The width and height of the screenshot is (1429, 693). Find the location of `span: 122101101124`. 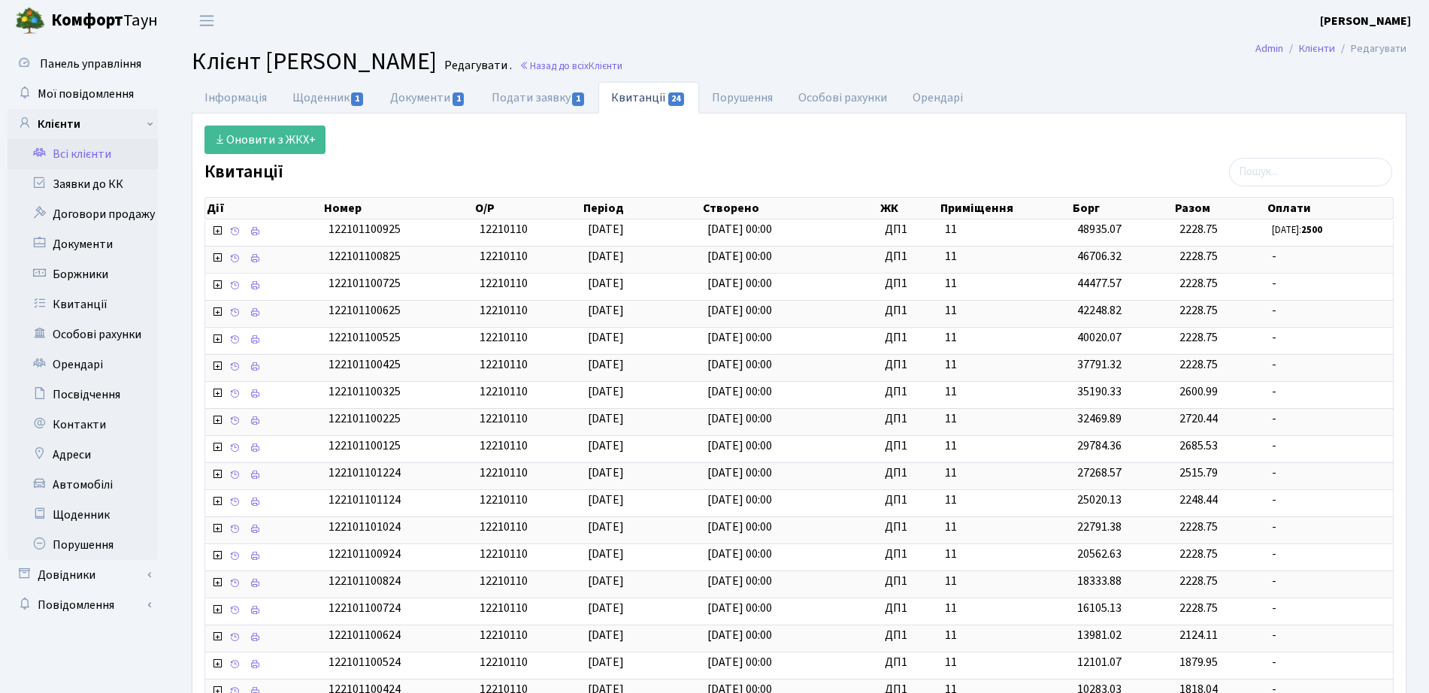

span: 122101101124 is located at coordinates (365, 500).